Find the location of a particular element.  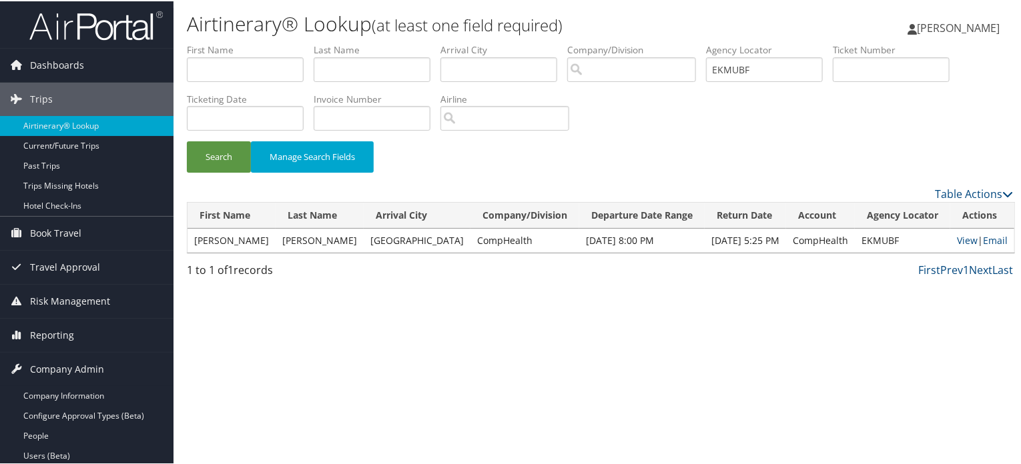

th: Last Name: activate to sort column ascending is located at coordinates (320, 214).